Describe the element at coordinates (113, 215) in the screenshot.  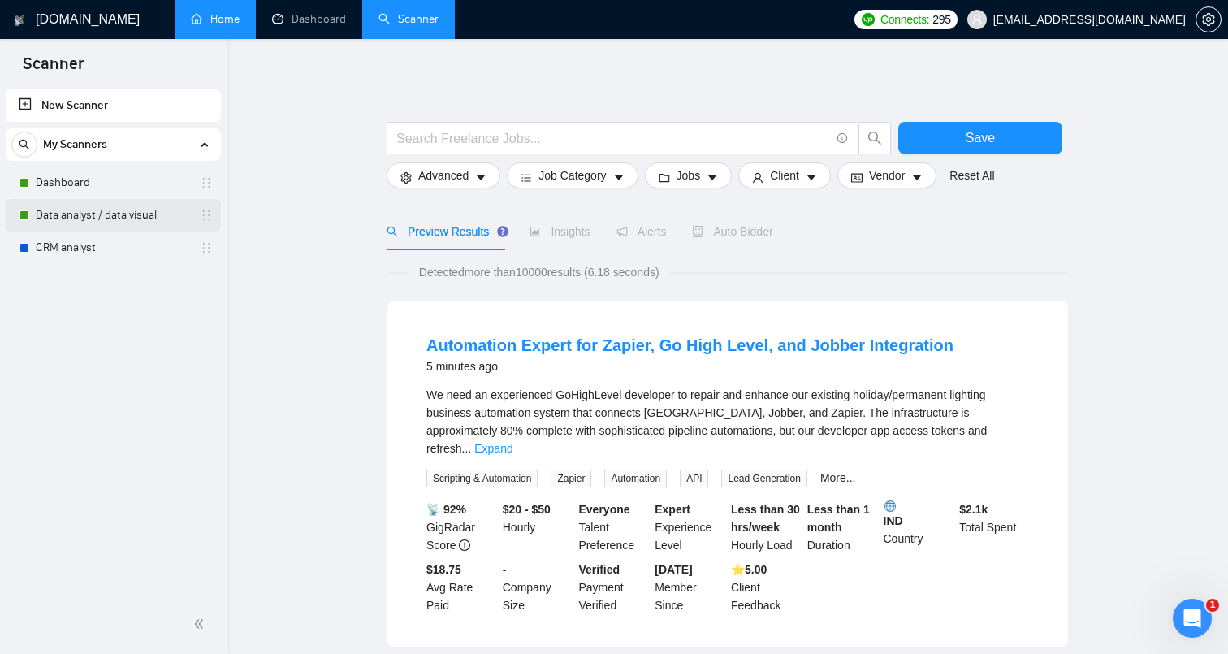
I see `a: Data analyst / data visual` at that location.